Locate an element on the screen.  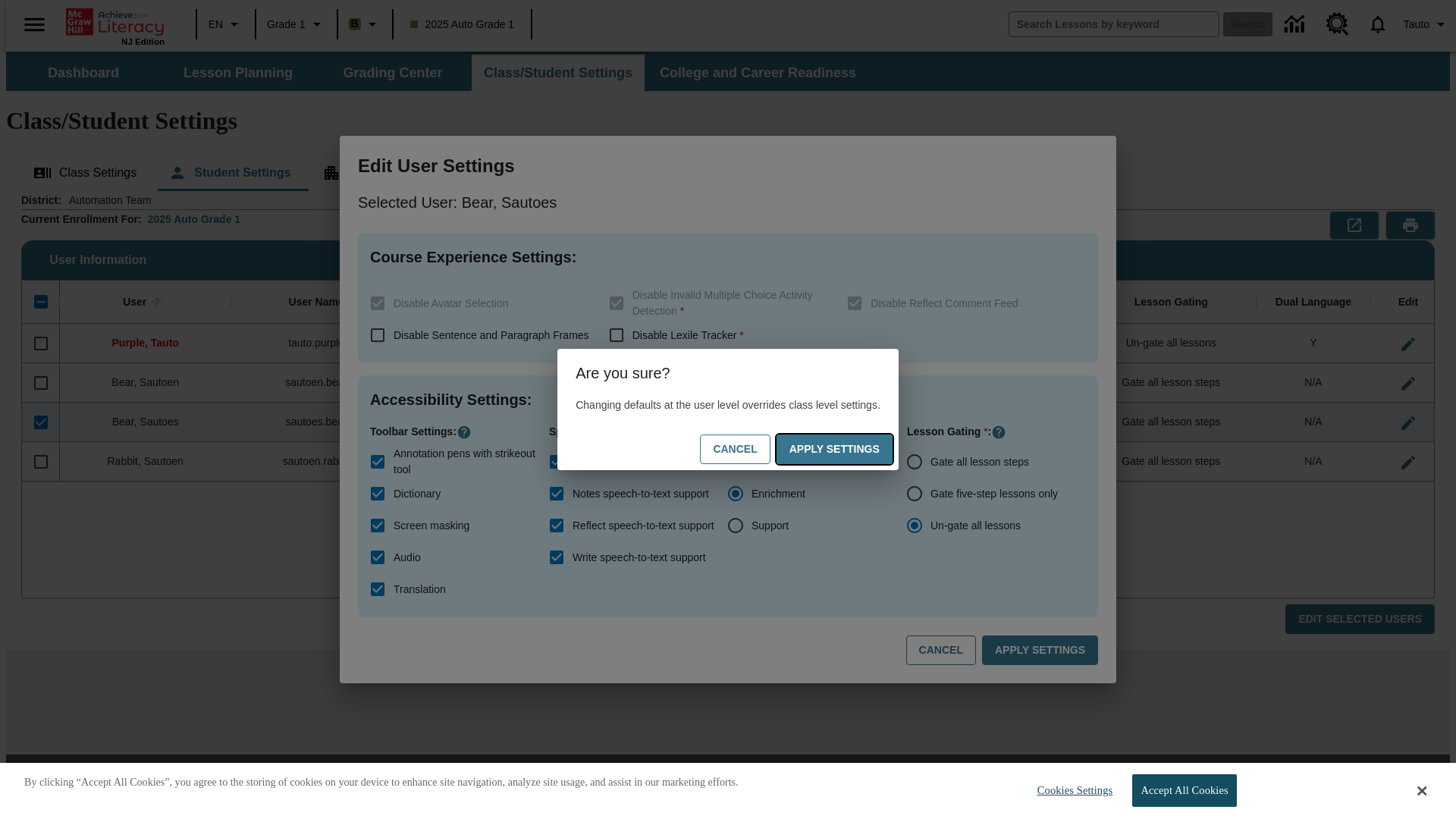
button: Cancel is located at coordinates (735, 449).